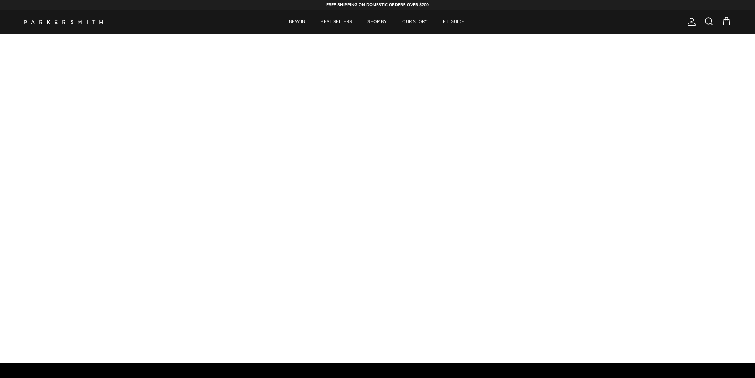 This screenshot has height=378, width=755. I want to click on a: Account, so click(690, 22).